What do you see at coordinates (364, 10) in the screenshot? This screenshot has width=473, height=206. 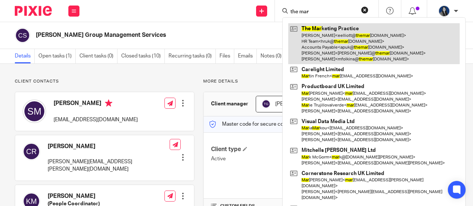 I see `button: Clear` at bounding box center [364, 10].